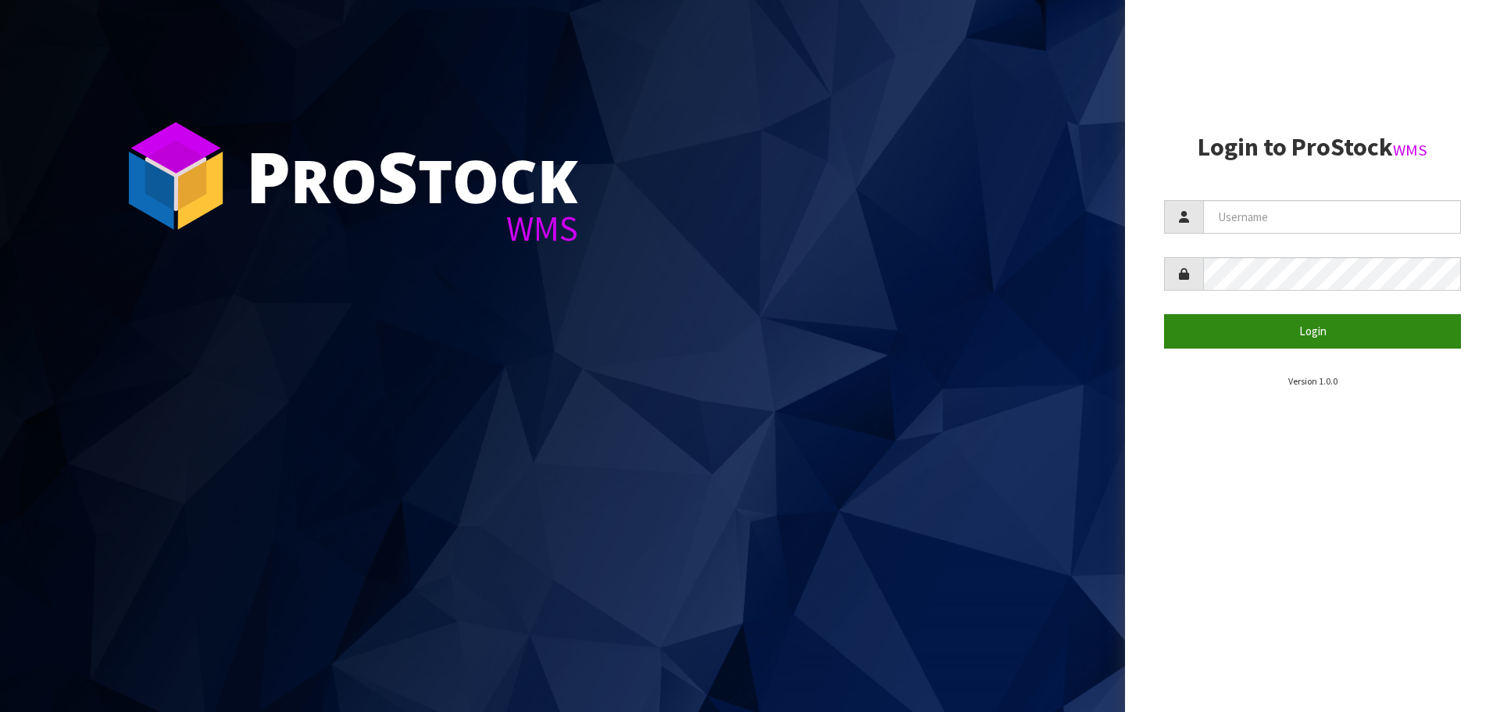  Describe the element at coordinates (1313, 331) in the screenshot. I see `button: Login` at that location.